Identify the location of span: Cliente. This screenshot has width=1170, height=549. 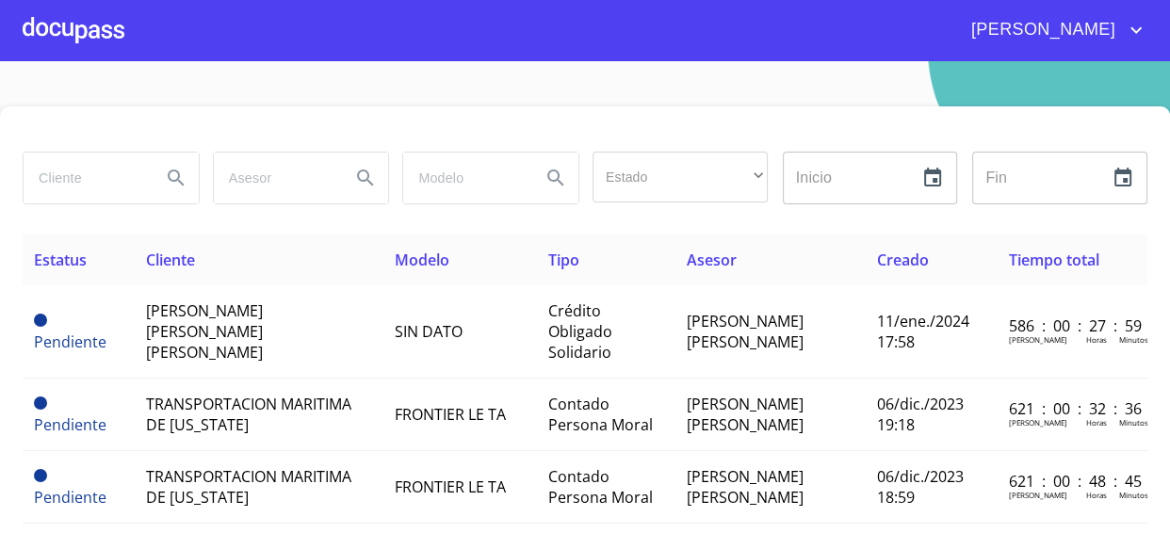
(170, 260).